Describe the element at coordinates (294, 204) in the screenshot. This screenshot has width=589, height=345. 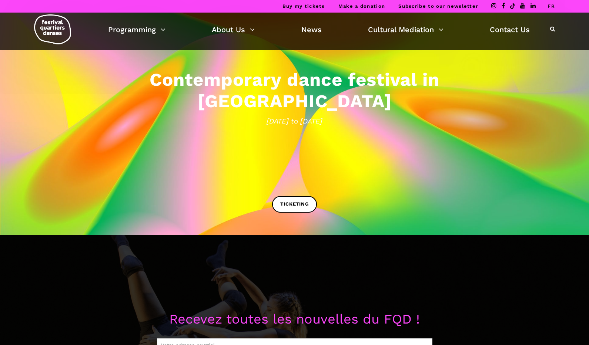
I see `a: TICKETING` at that location.